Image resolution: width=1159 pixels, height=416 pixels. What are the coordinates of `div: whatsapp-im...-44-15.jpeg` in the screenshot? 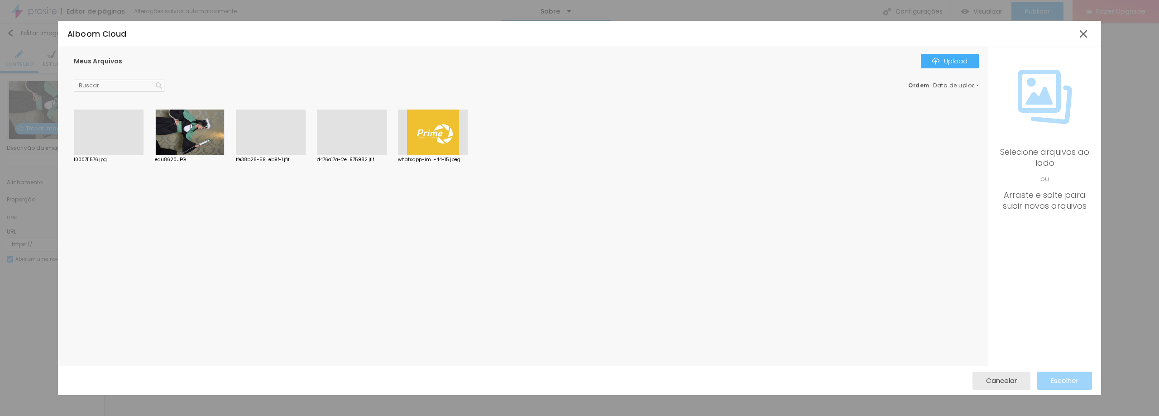 It's located at (433, 160).